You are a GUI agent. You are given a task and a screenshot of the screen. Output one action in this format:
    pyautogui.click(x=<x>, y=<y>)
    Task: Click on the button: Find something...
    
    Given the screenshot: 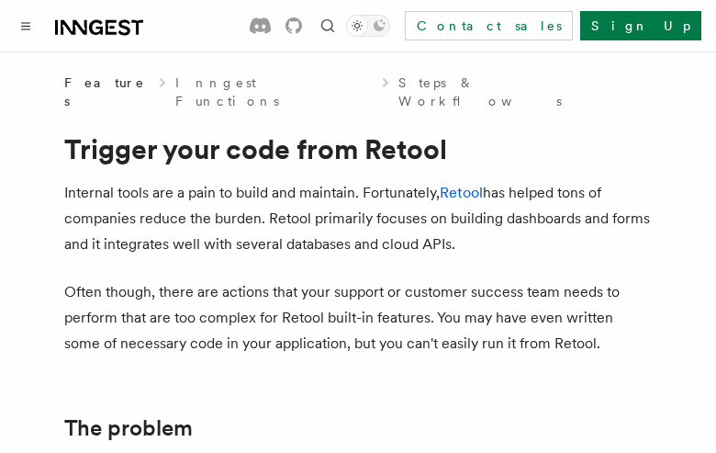 What is the action you would take?
    pyautogui.click(x=328, y=26)
    